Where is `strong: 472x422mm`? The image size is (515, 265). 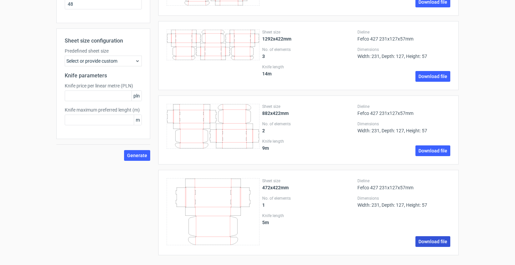
strong: 472x422mm is located at coordinates (275, 188).